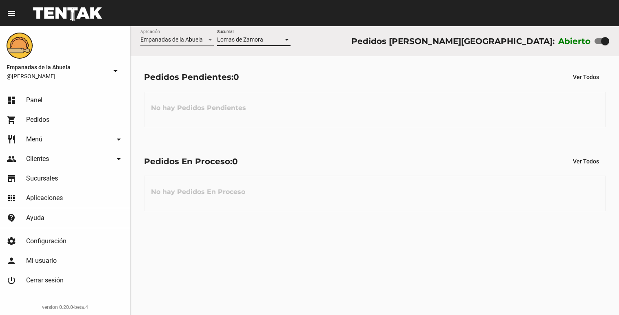  Describe the element at coordinates (11, 120) in the screenshot. I see `mat-icon: shopping_cart` at that location.